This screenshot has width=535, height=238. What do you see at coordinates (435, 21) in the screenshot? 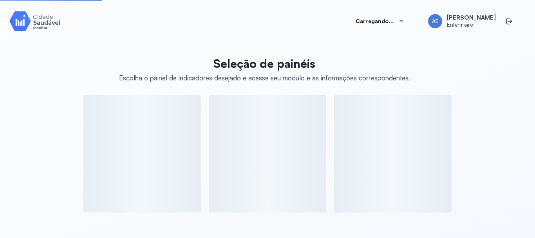
I see `span: AE` at bounding box center [435, 21].